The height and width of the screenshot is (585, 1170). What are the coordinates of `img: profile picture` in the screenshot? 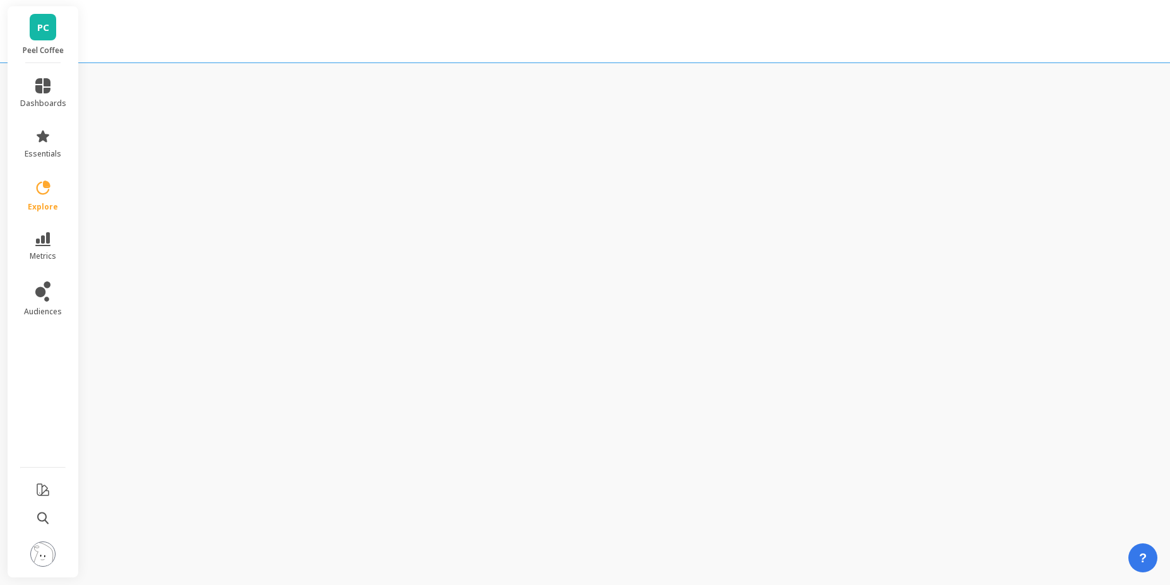 It's located at (43, 554).